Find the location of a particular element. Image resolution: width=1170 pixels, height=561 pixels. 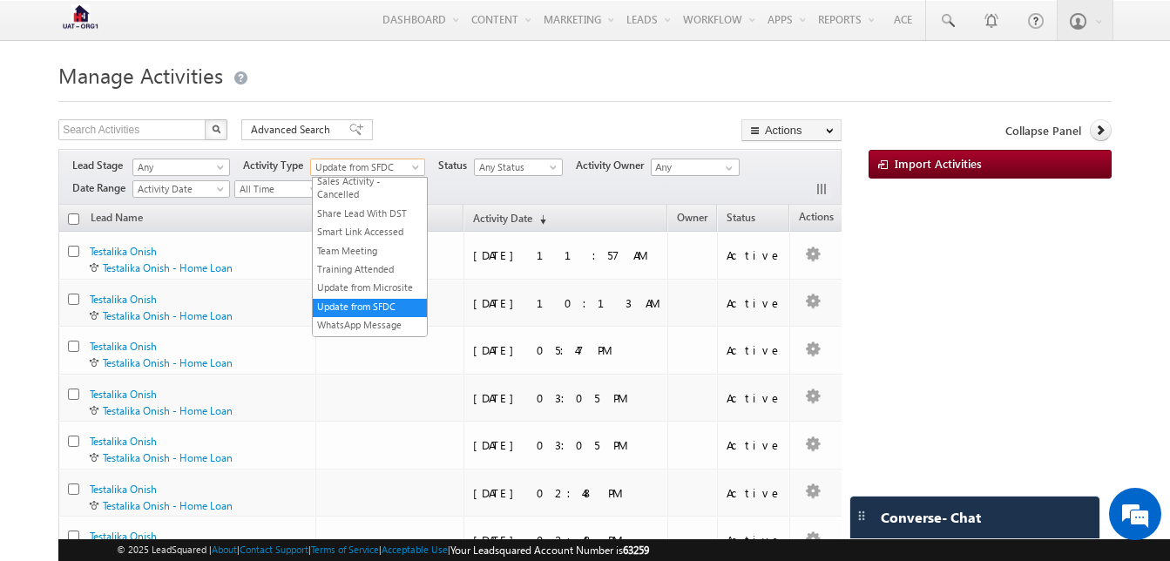

span: Activity Date is located at coordinates (179, 189).